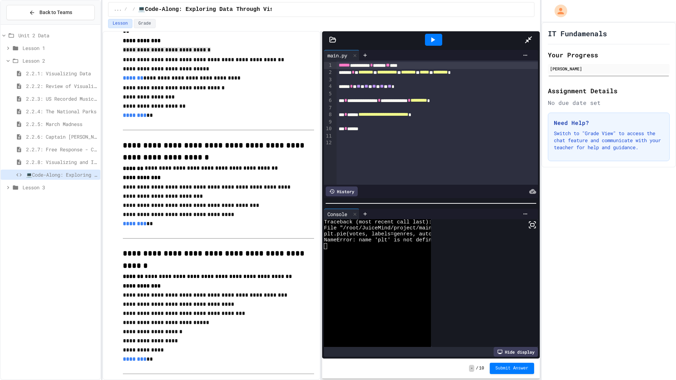 The image size is (676, 380). Describe the element at coordinates (62, 149) in the screenshot. I see `span: 2.2.7: Free Response - Choosing a Visualization` at that location.